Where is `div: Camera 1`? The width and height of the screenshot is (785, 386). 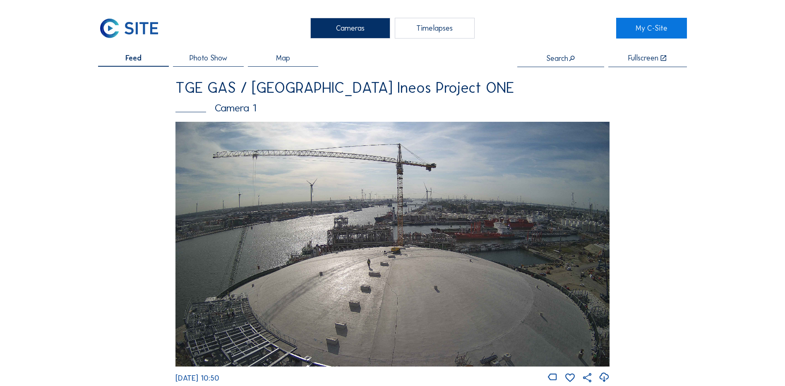
div: Camera 1 is located at coordinates (392, 108).